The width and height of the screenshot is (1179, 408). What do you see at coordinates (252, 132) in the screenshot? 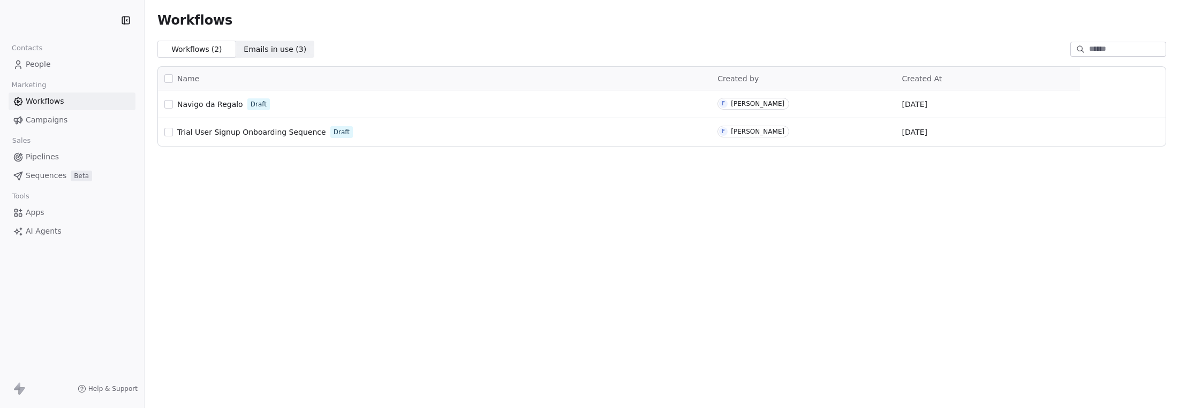
I see `span: Trial User Signup Onboarding Sequence` at bounding box center [252, 132].